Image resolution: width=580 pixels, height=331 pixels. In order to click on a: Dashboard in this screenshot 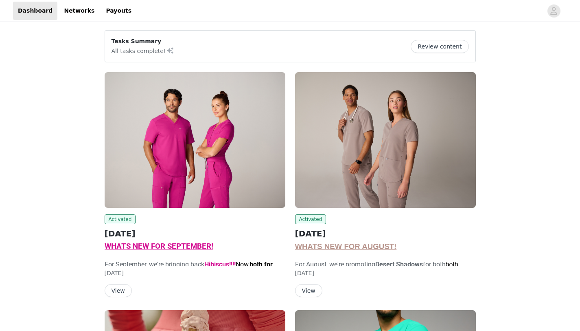, I will do `click(35, 11)`.